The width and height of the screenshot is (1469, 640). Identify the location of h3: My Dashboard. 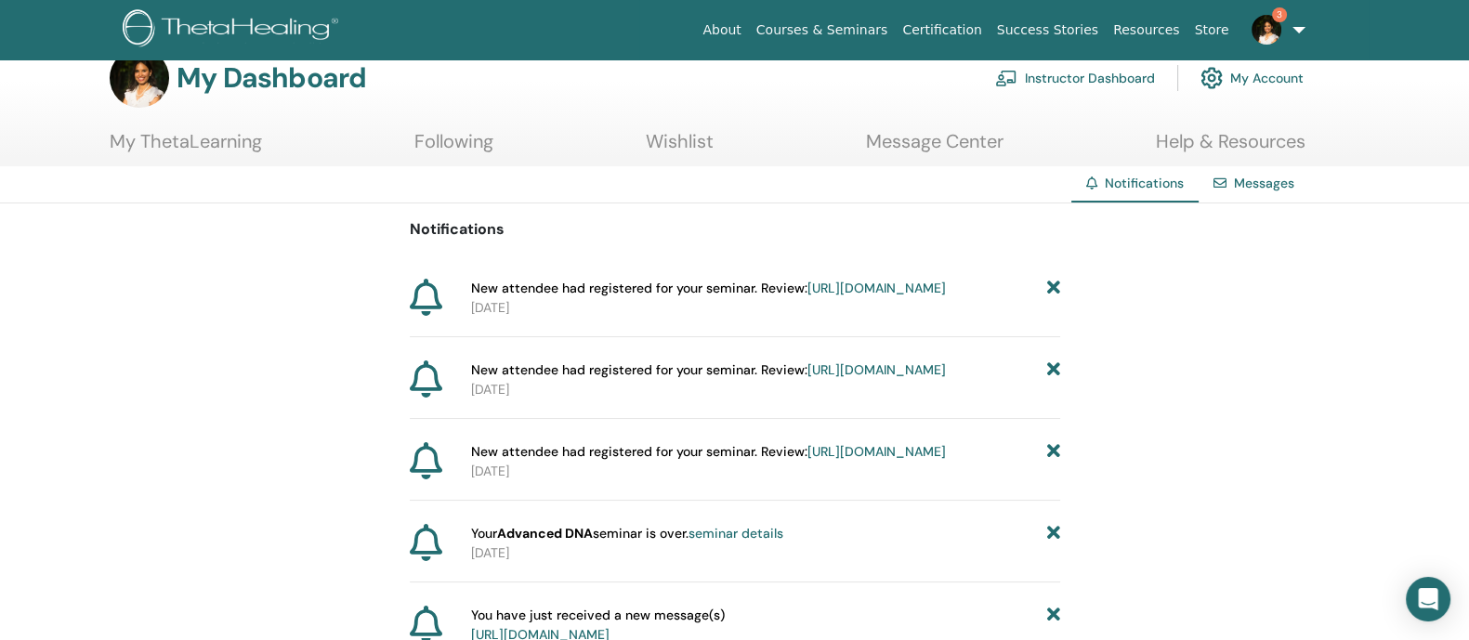
(271, 78).